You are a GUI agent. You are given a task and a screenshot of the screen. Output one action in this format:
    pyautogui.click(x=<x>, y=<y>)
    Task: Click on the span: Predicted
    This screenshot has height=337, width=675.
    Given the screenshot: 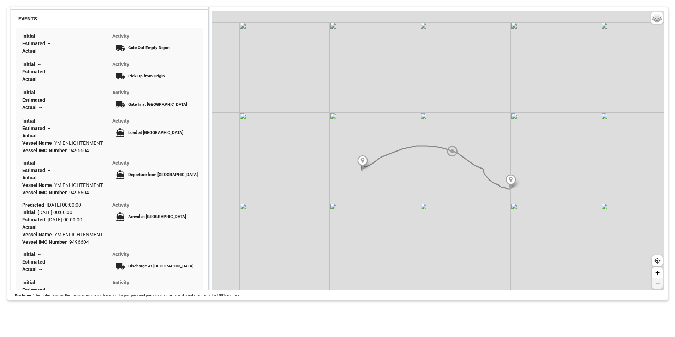 What is the action you would take?
    pyautogui.click(x=34, y=205)
    